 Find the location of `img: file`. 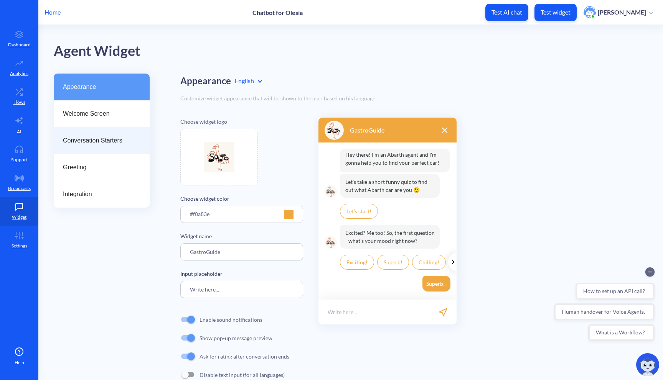

img: file is located at coordinates (219, 157).